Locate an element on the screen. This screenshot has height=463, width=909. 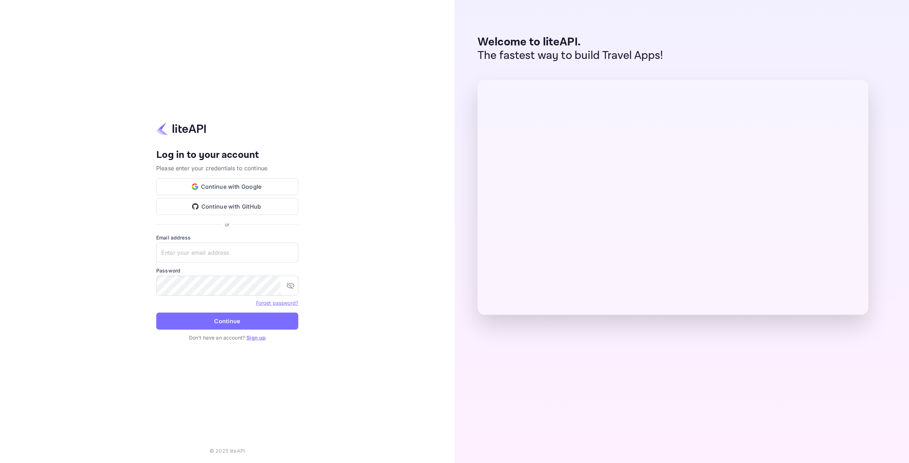
button: toggle password visibility is located at coordinates (290, 286).